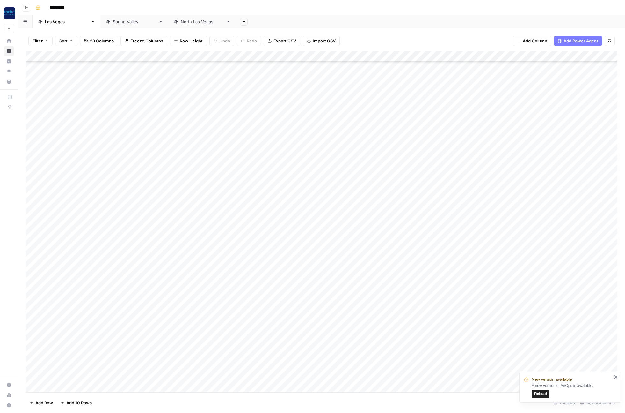 The width and height of the screenshot is (625, 413). What do you see at coordinates (552, 379) in the screenshot?
I see `span: New version available` at bounding box center [552, 379].